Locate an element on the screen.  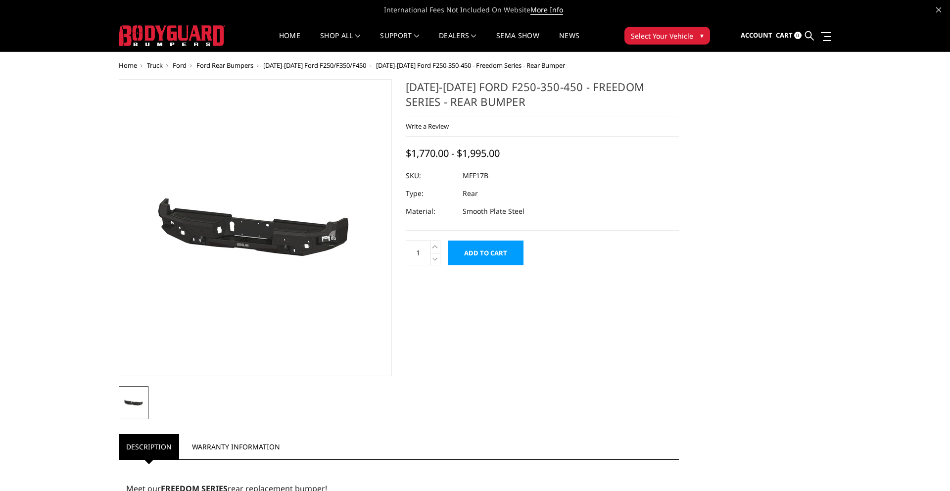
img: BODYGUARD BUMPERS is located at coordinates (172, 36).